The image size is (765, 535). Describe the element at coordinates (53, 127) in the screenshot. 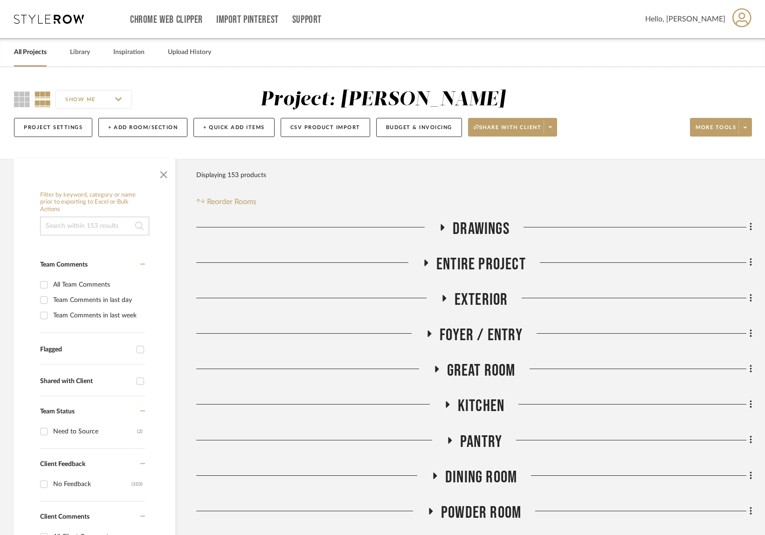

I see `button: Project Settings` at that location.